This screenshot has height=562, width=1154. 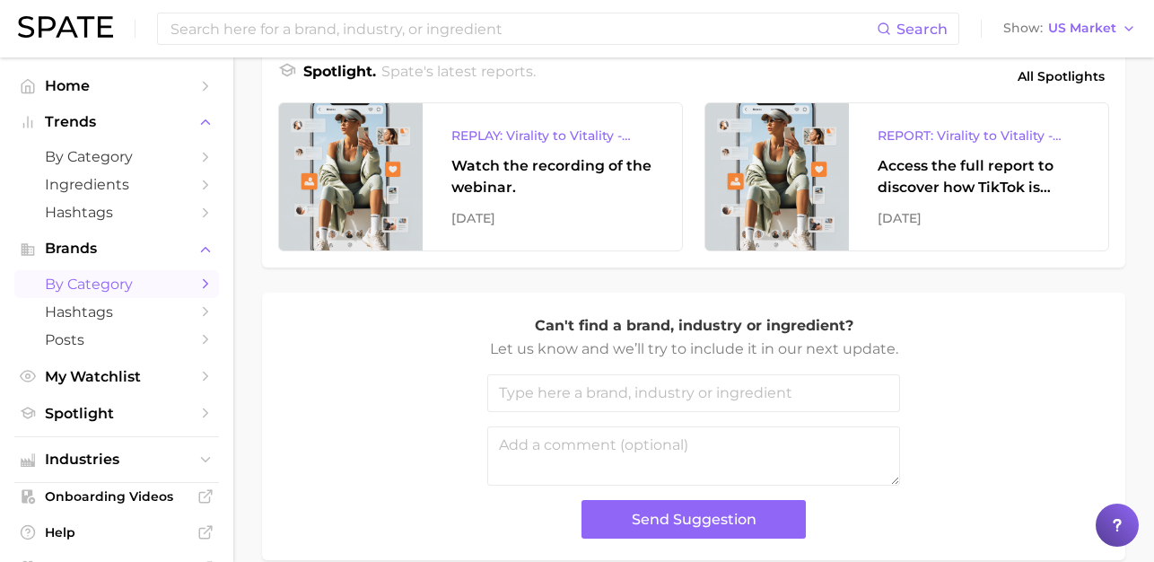 What do you see at coordinates (339, 76) in the screenshot?
I see `h1: Spotlight.` at bounding box center [339, 76].